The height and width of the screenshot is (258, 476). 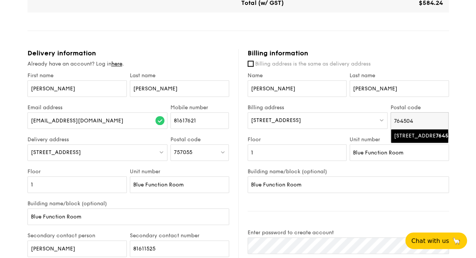 What do you see at coordinates (97, 107) in the screenshot?
I see `label: Email address` at bounding box center [97, 107].